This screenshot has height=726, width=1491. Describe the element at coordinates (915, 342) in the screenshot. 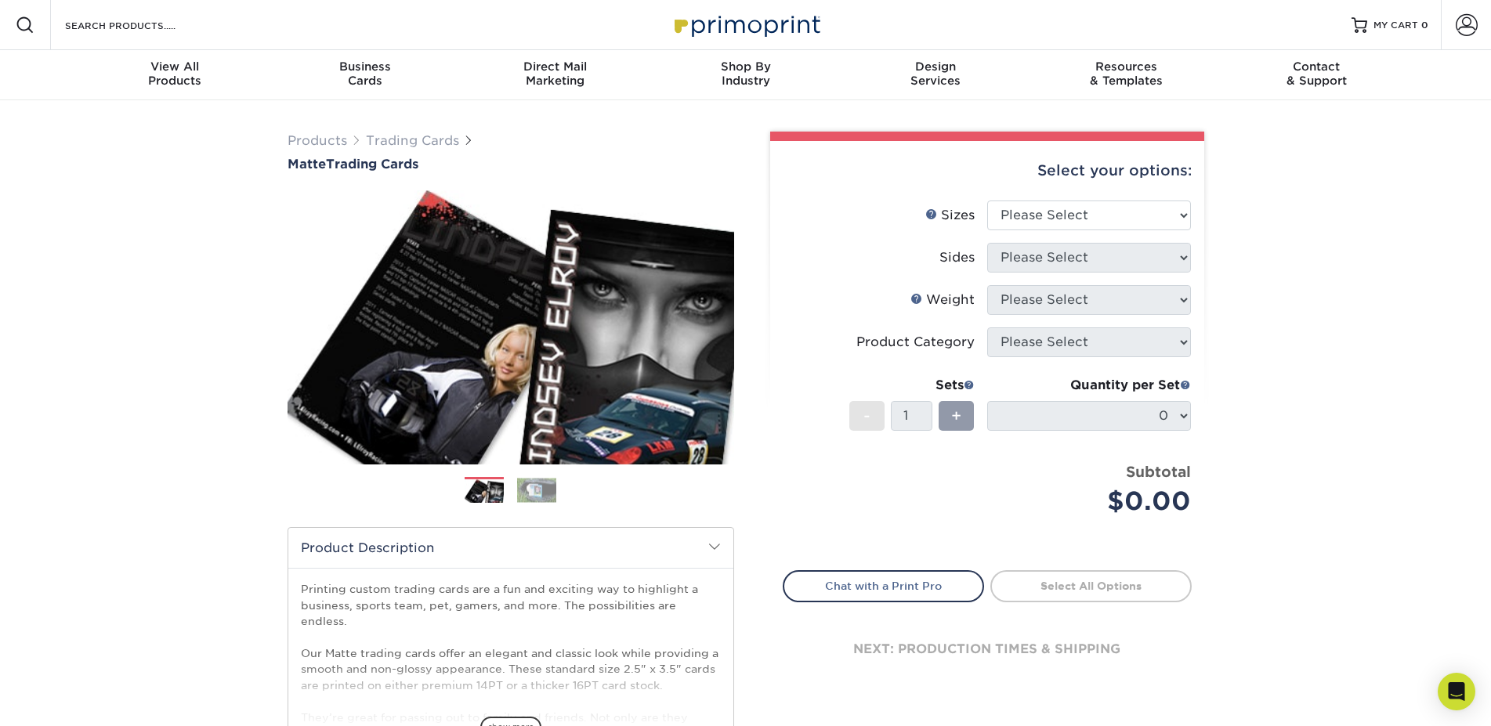

I see `div: Product Category` at that location.